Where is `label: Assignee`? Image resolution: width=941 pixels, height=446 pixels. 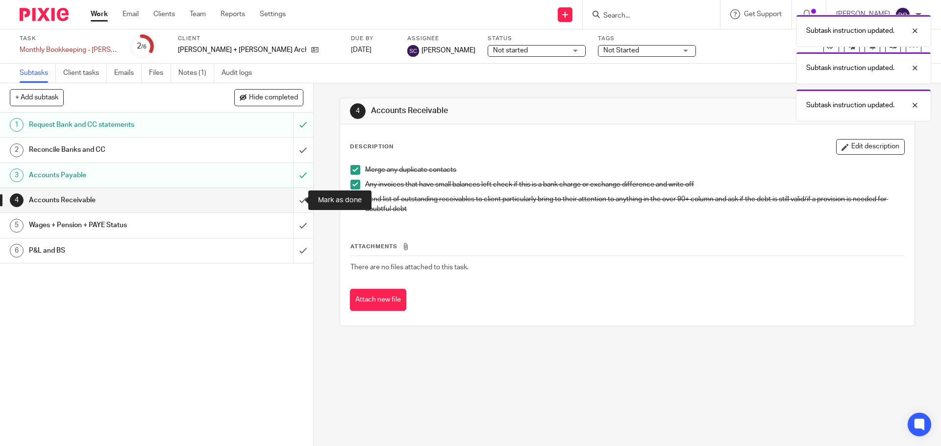 label: Assignee is located at coordinates (441, 39).